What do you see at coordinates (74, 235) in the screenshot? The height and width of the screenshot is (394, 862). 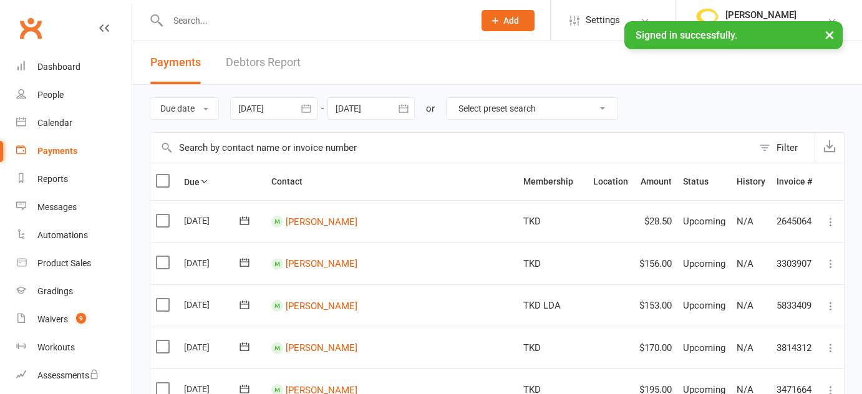 I see `a: Automations` at bounding box center [74, 235].